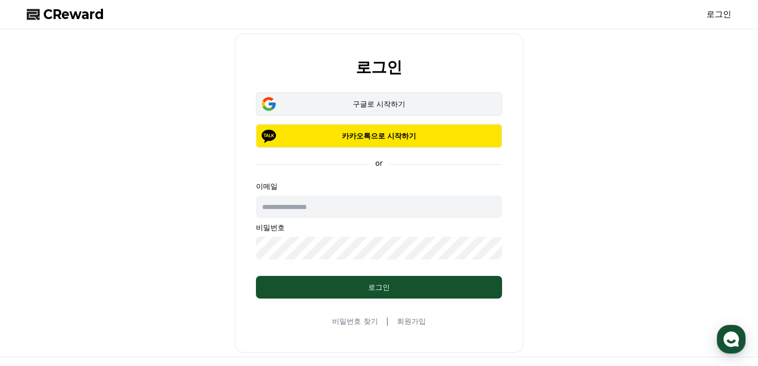 The image size is (758, 366). What do you see at coordinates (36, 293) in the screenshot?
I see `a: 홈` at bounding box center [36, 293].